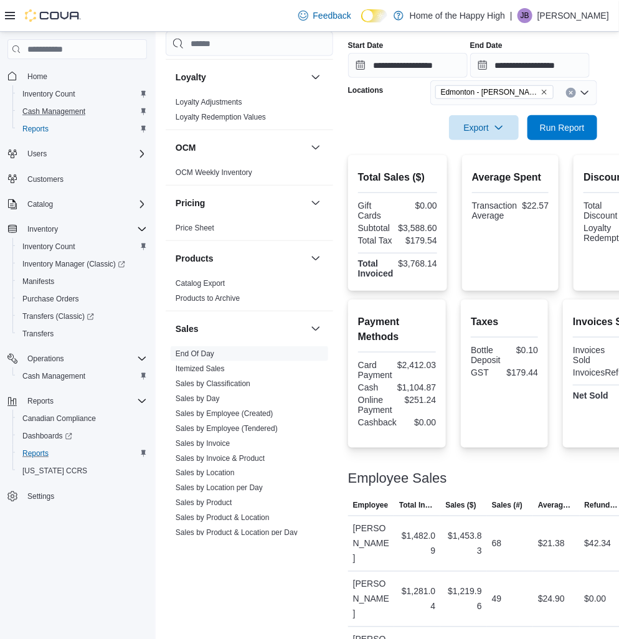 The image size is (619, 639). I want to click on h2: Payment Methods, so click(397, 329).